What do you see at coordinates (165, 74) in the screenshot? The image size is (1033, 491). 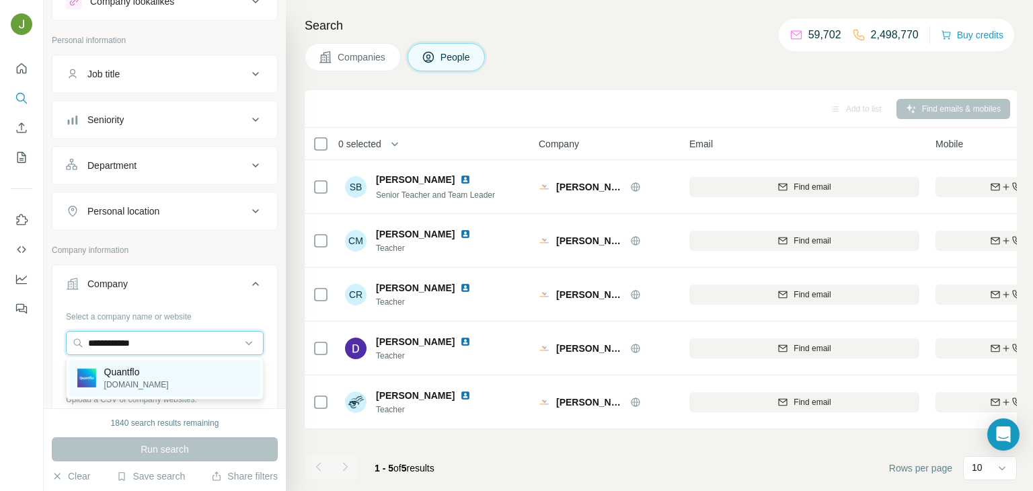 I see `button: Job title` at bounding box center [165, 74].